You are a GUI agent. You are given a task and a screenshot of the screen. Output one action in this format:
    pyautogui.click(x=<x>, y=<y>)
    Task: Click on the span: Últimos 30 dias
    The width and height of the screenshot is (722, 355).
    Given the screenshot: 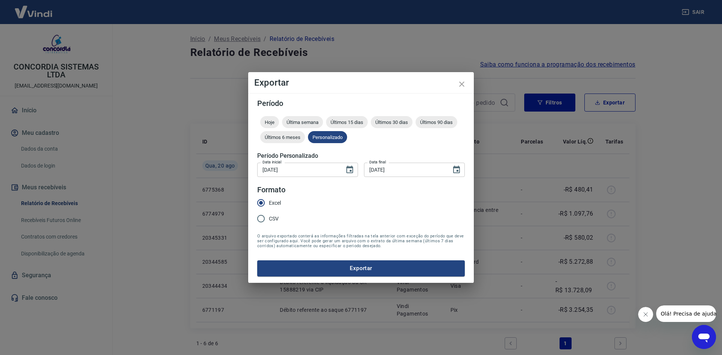 What is the action you would take?
    pyautogui.click(x=392, y=122)
    